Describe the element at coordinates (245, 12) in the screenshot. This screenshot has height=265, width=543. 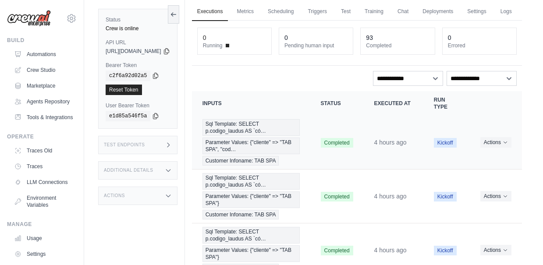
I see `a: Metrics` at that location.